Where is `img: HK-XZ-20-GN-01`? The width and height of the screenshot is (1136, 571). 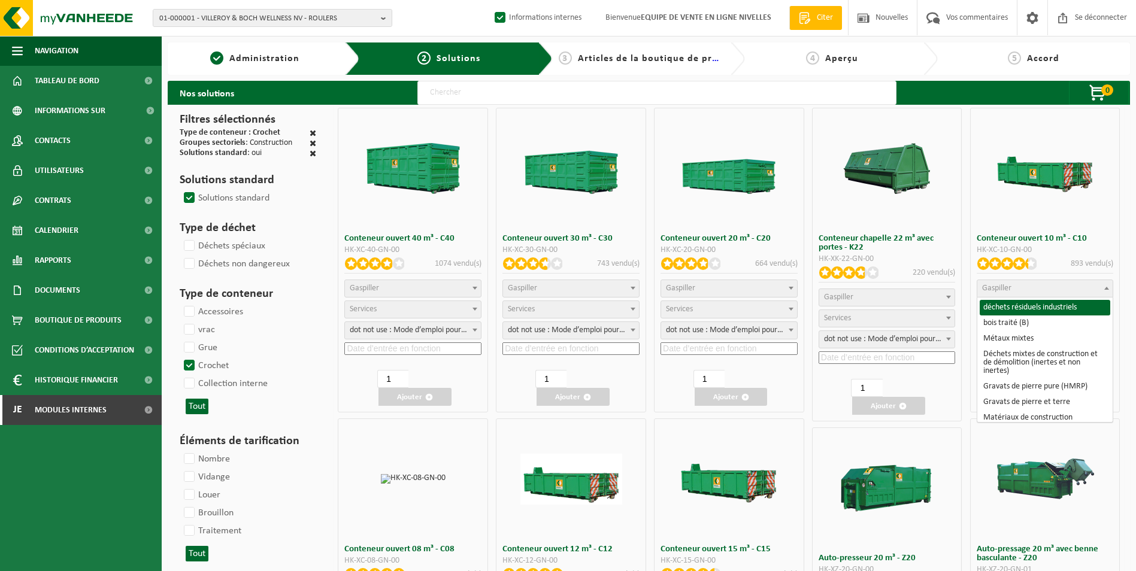 img: HK-XZ-20-GN-01 is located at coordinates (1045, 479).